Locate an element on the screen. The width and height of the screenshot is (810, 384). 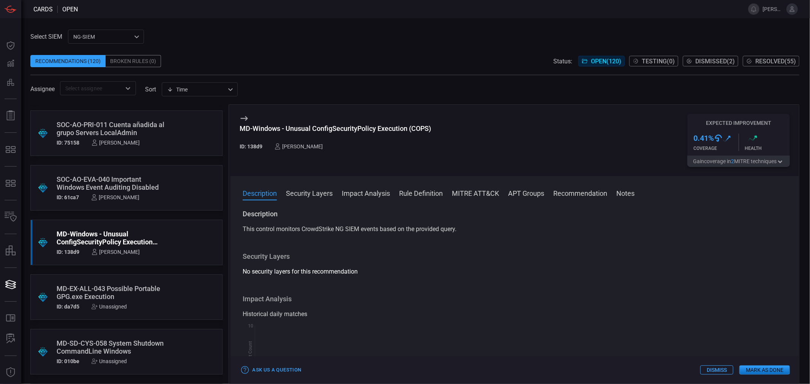
span: Open ( 120 ) is located at coordinates (606, 61).